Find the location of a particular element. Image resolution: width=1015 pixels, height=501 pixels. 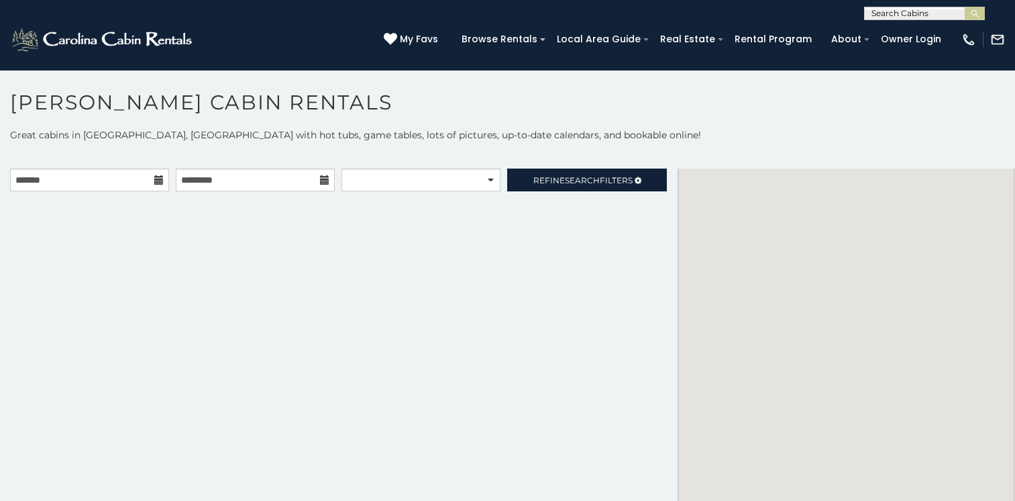

a: Real Estate is located at coordinates (688, 39).